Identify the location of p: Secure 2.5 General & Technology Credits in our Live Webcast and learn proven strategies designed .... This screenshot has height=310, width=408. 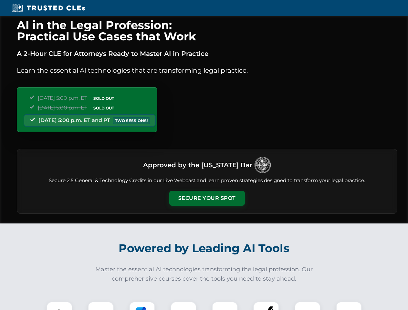
(207, 180).